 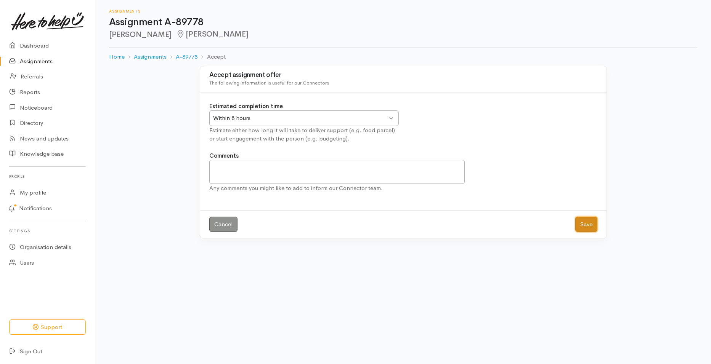 What do you see at coordinates (586, 225) in the screenshot?
I see `button: Save` at bounding box center [586, 225].